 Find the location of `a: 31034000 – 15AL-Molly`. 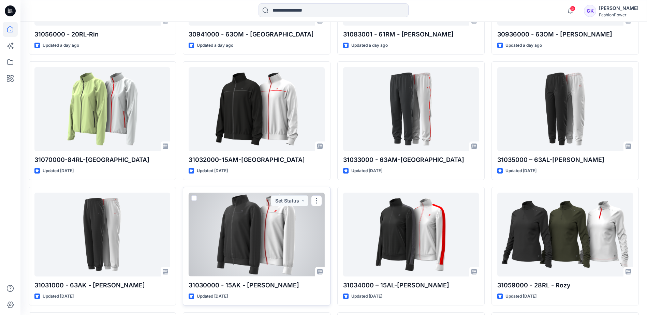

a: 31034000 – 15AL-Molly is located at coordinates (411, 234).